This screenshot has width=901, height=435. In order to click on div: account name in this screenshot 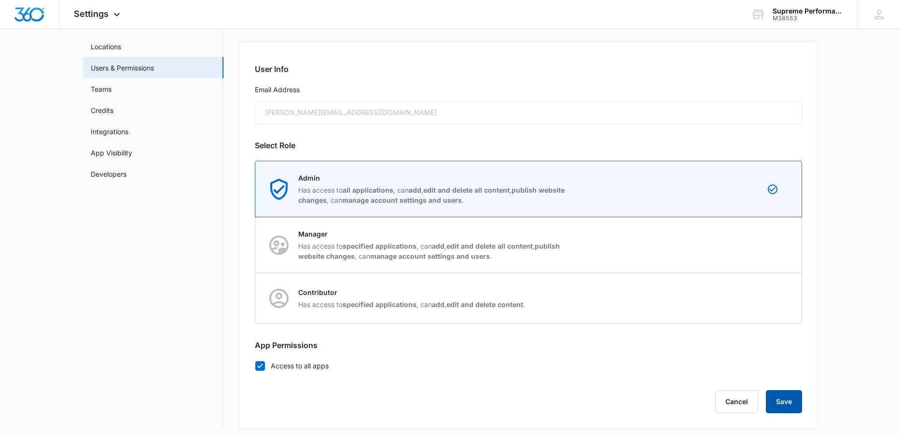, I will do `click(808, 11)`.